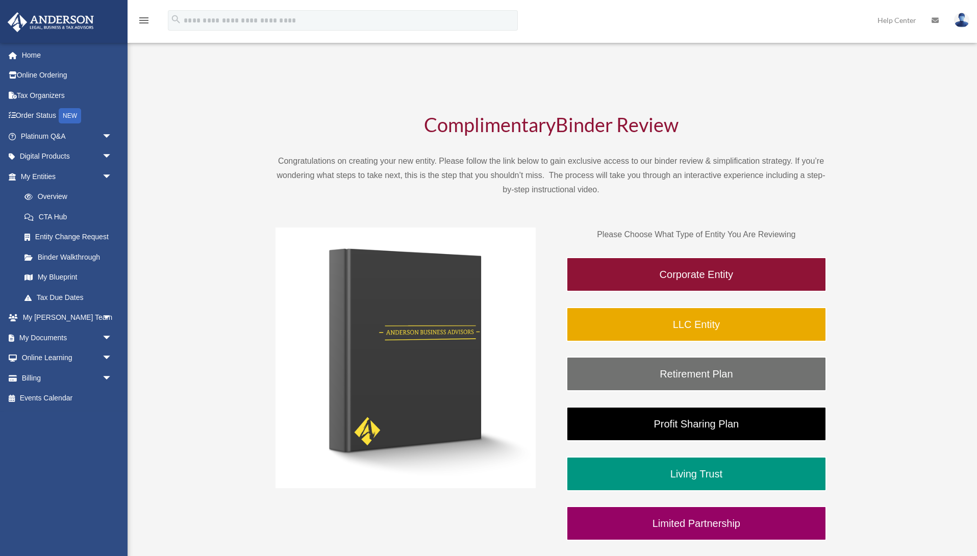 Image resolution: width=977 pixels, height=556 pixels. Describe the element at coordinates (67, 398) in the screenshot. I see `a: Events Calendar` at that location.